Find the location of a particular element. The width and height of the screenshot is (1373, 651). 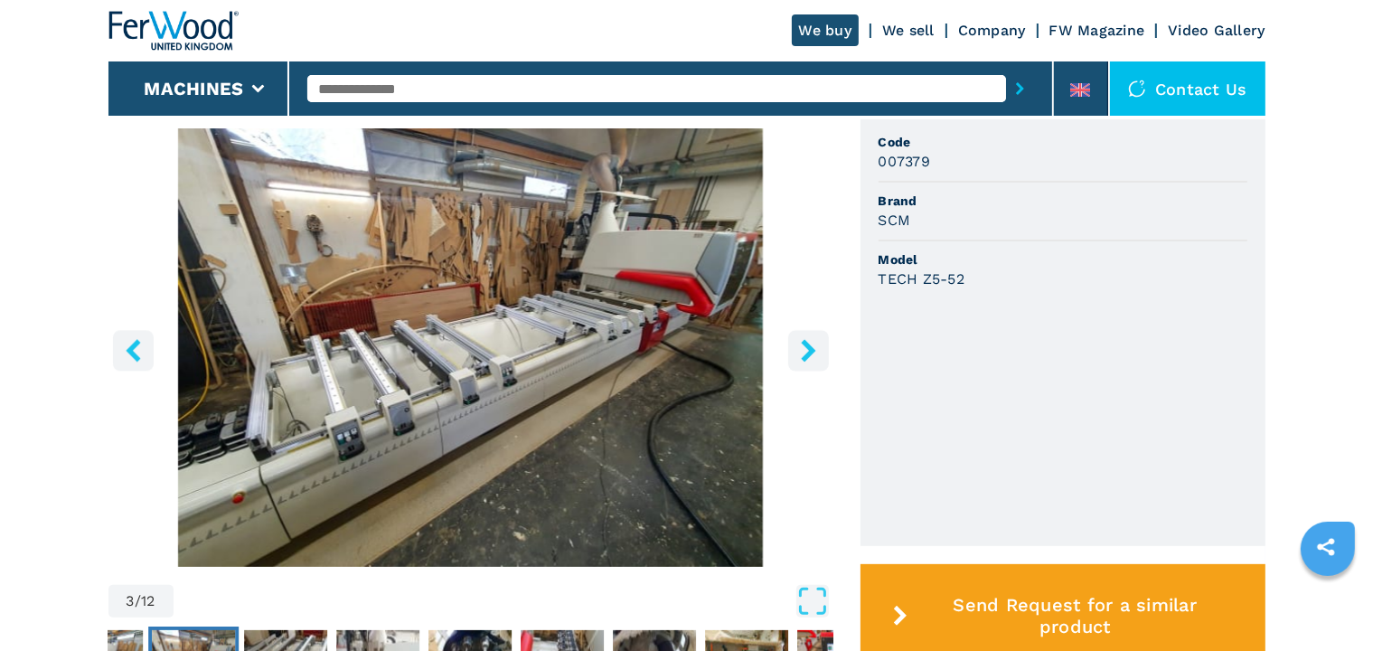

img: Ferwood is located at coordinates (174, 31).